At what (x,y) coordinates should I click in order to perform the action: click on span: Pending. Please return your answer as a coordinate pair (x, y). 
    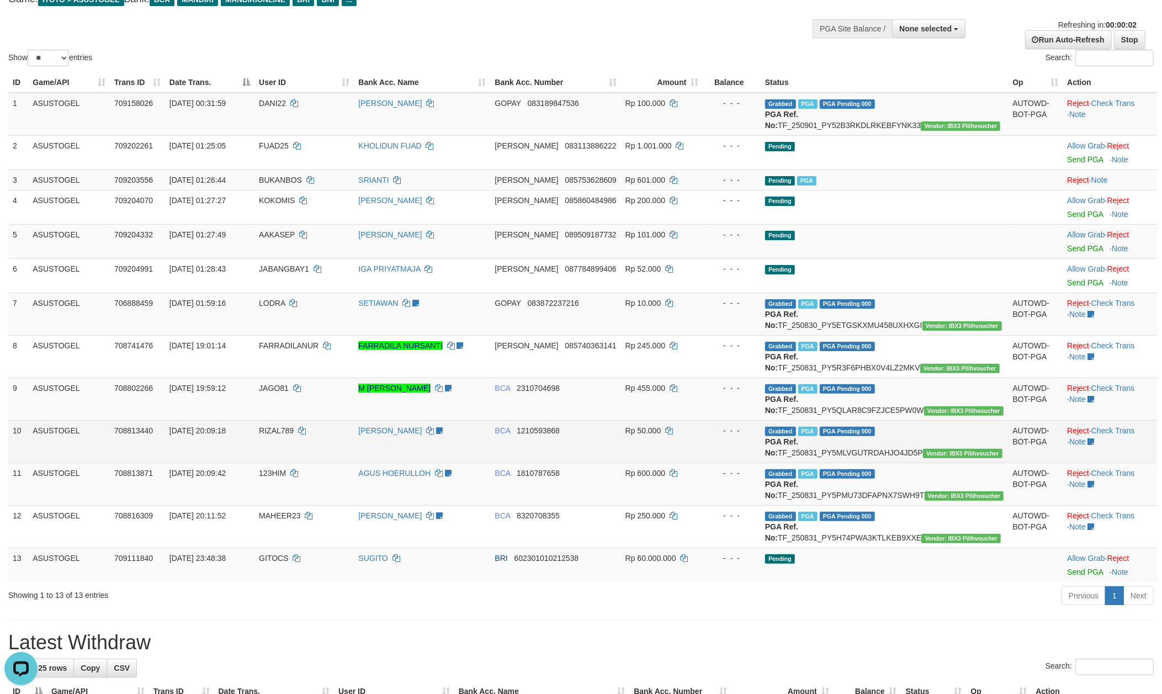
    Looking at the image, I should click on (780, 181).